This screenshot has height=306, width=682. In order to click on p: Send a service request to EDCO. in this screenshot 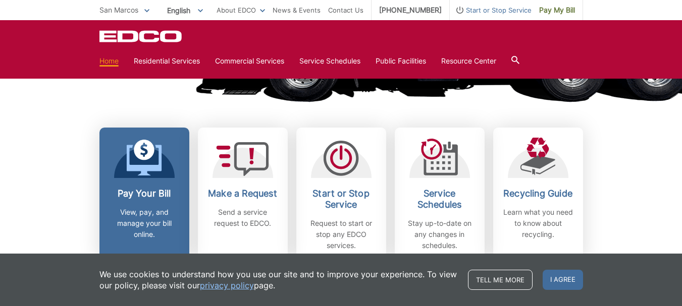, I will do `click(243, 218)`.